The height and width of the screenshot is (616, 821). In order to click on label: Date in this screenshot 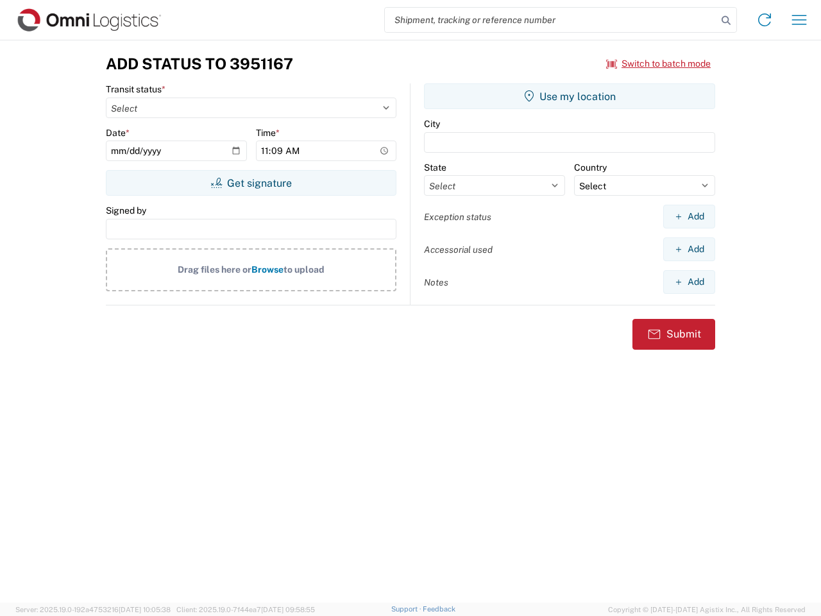, I will do `click(117, 133)`.